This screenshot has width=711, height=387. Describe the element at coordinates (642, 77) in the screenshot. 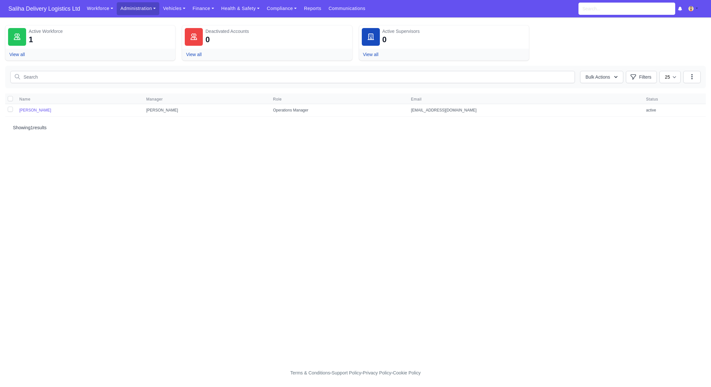

I see `button: Filters` at that location.